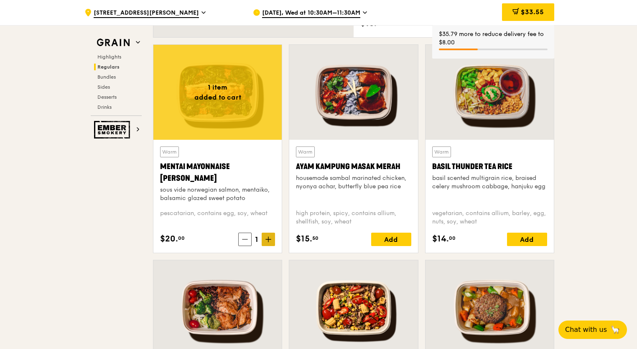 The height and width of the screenshot is (349, 637). What do you see at coordinates (107, 97) in the screenshot?
I see `span: Desserts` at bounding box center [107, 97].